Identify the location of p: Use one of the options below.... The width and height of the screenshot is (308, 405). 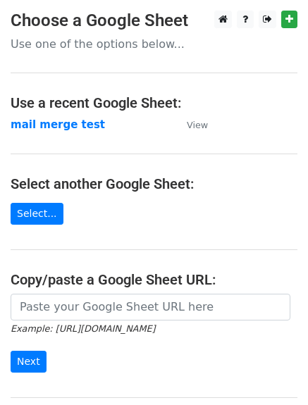
(153, 44).